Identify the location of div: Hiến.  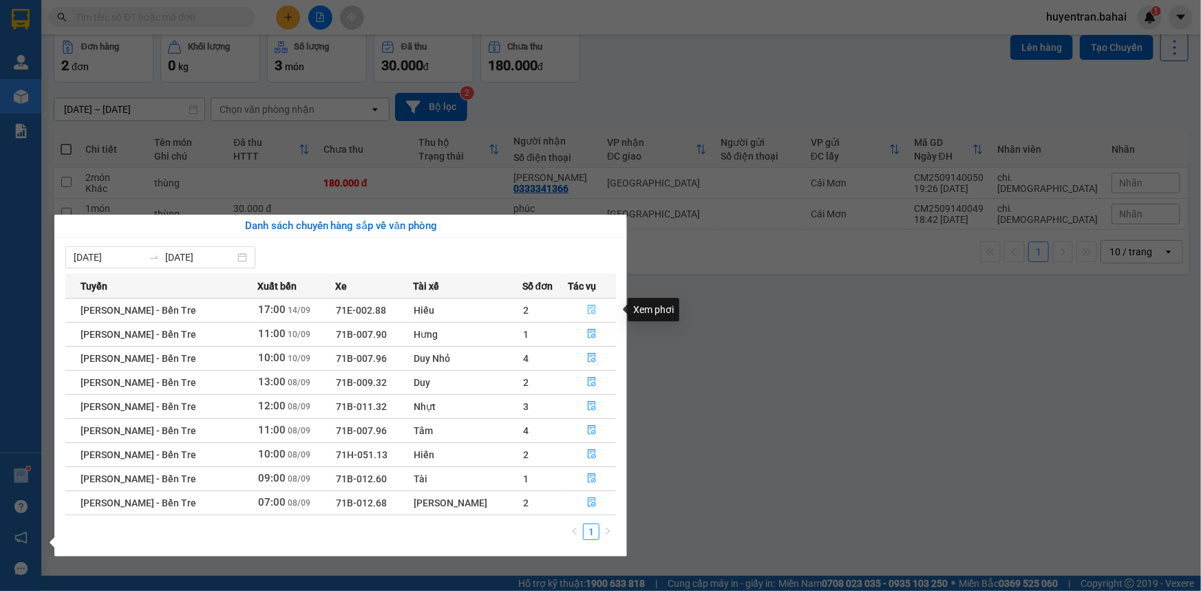
(467, 455).